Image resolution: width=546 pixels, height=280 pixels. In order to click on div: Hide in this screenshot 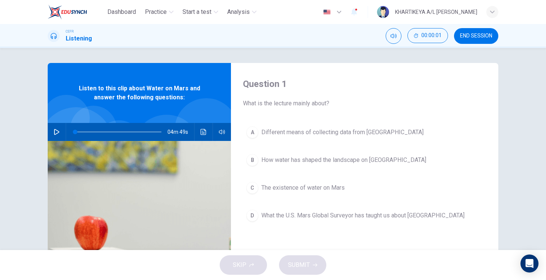, I will do `click(428, 36)`.